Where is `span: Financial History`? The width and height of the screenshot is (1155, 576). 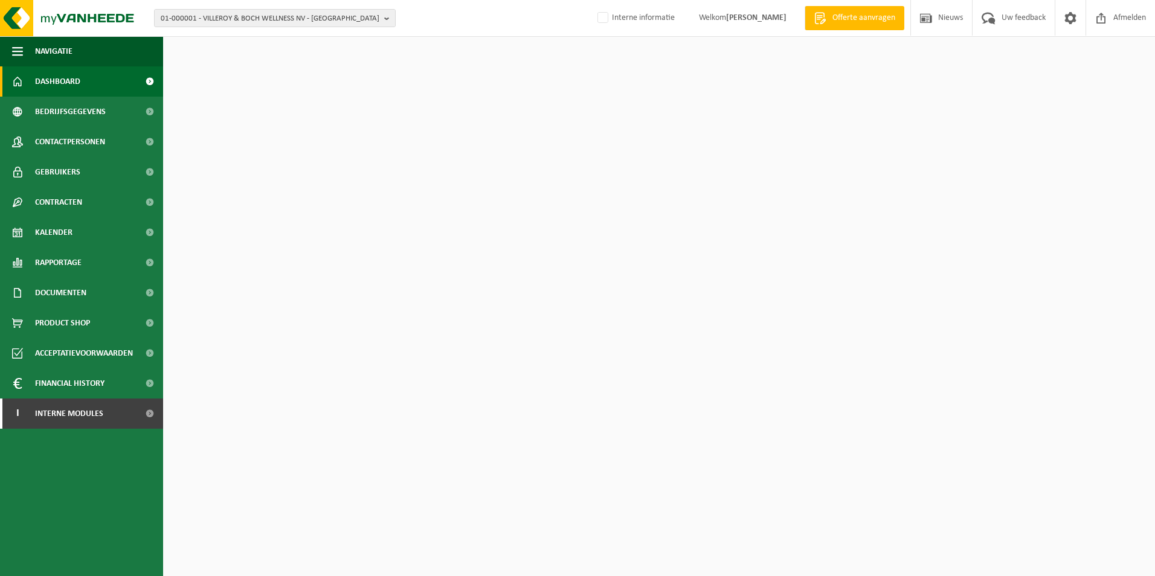 span: Financial History is located at coordinates (69, 384).